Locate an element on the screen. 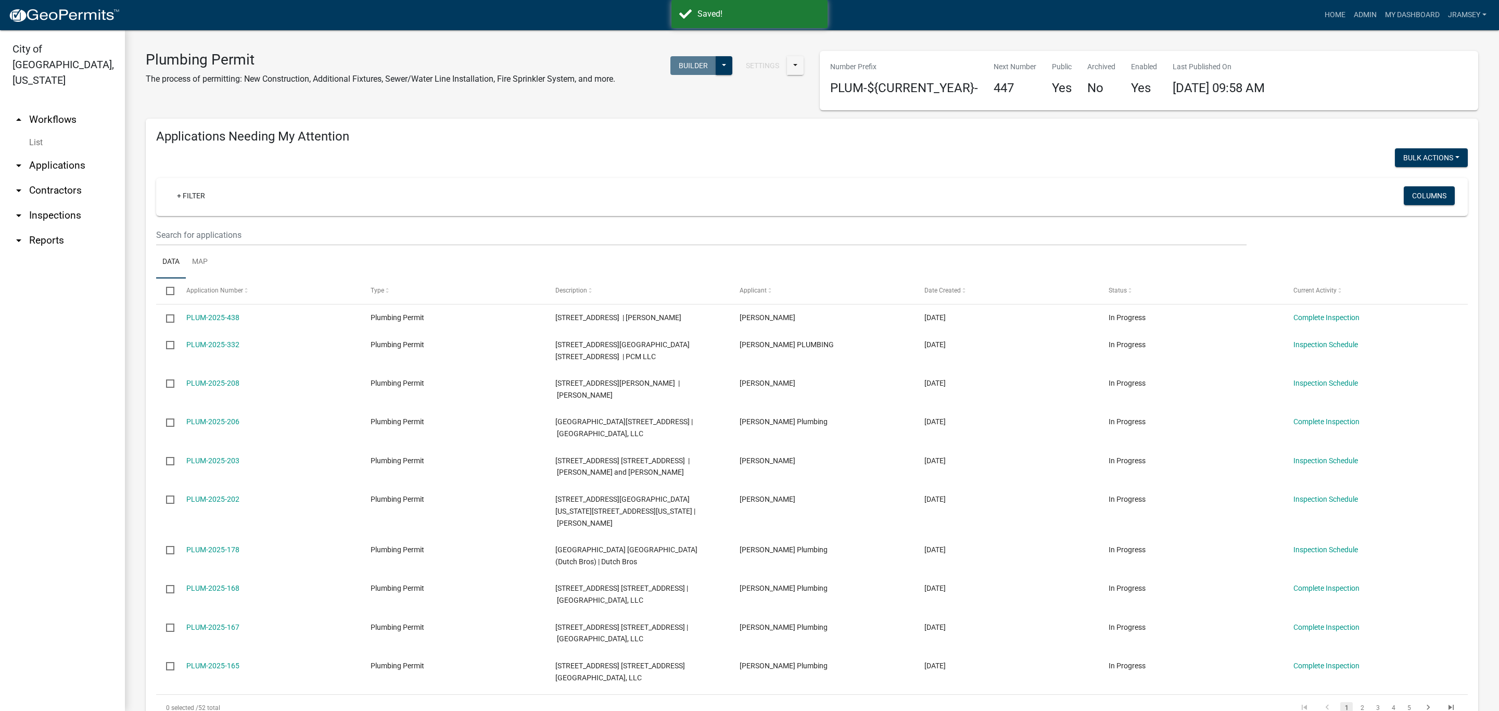  p: Number Prefix is located at coordinates (904, 67).